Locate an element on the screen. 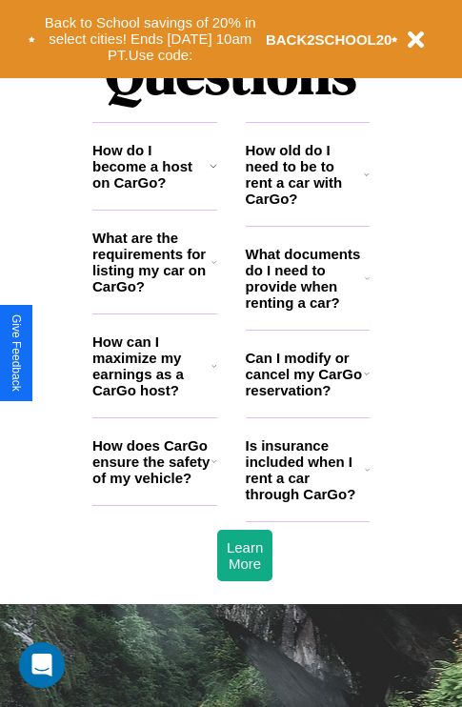  h3: How old do I need to be to rent a car with CarGo? is located at coordinates (305, 174).